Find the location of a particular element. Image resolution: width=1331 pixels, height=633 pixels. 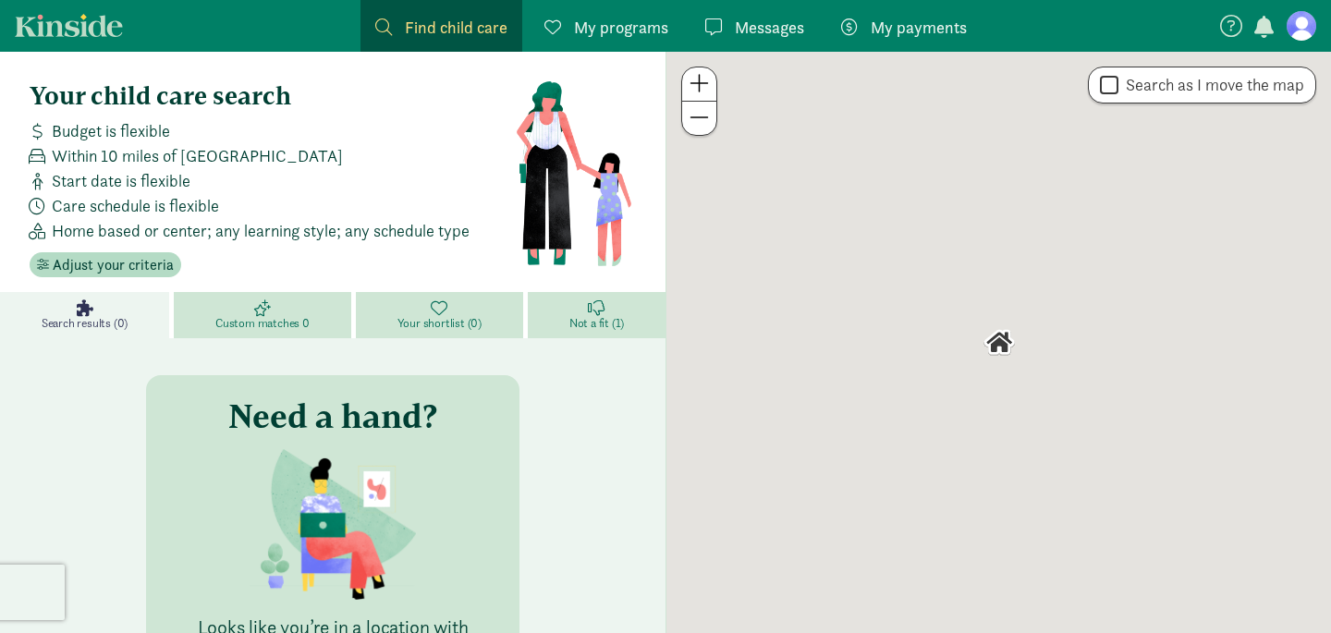

a: Not a fit (1) is located at coordinates (596, 315).